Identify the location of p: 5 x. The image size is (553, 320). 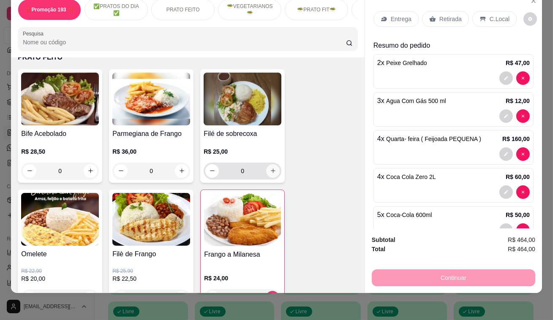
(404, 215).